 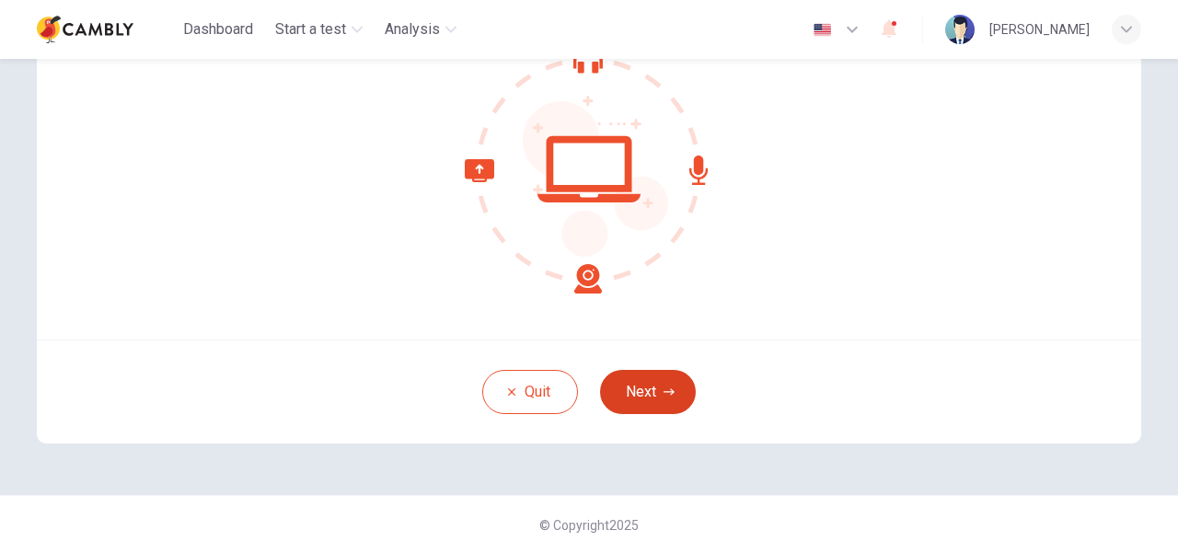 I want to click on a: Cambly logo, so click(x=106, y=29).